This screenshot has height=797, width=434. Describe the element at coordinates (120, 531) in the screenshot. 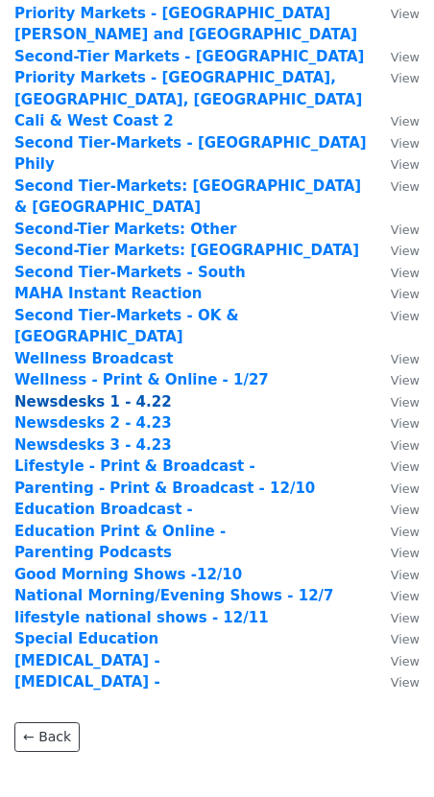

I see `a: Education Print & Online -` at that location.